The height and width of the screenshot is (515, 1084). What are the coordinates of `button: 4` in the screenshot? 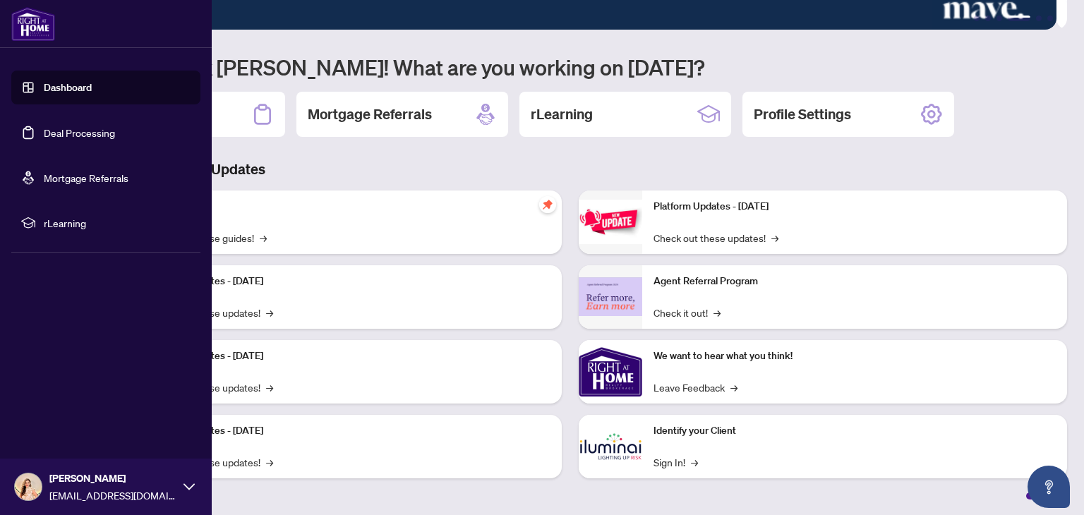 It's located at (1019, 18).